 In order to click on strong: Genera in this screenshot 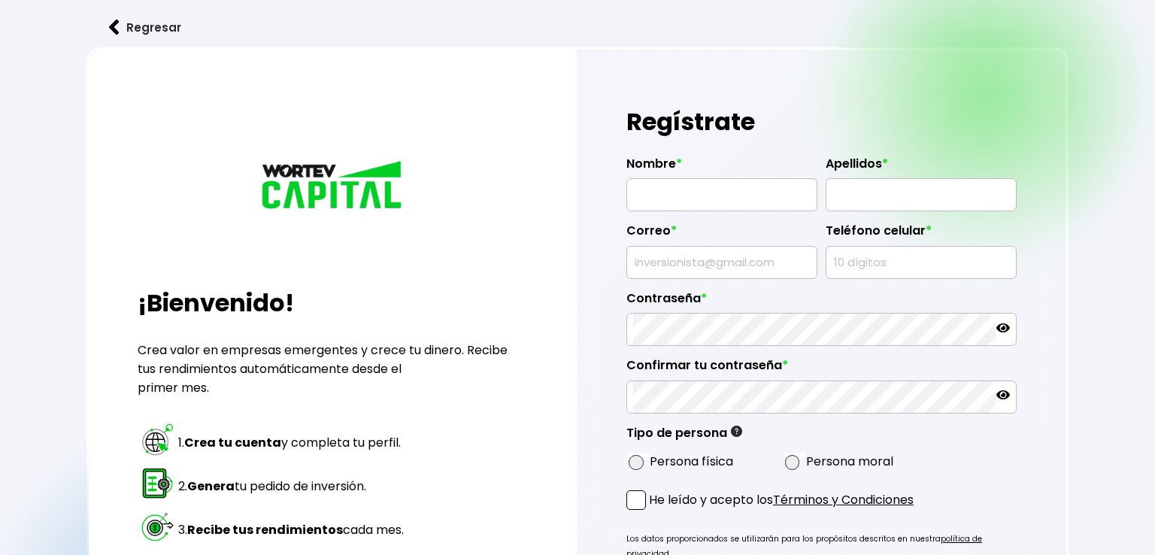, I will do `click(210, 486)`.